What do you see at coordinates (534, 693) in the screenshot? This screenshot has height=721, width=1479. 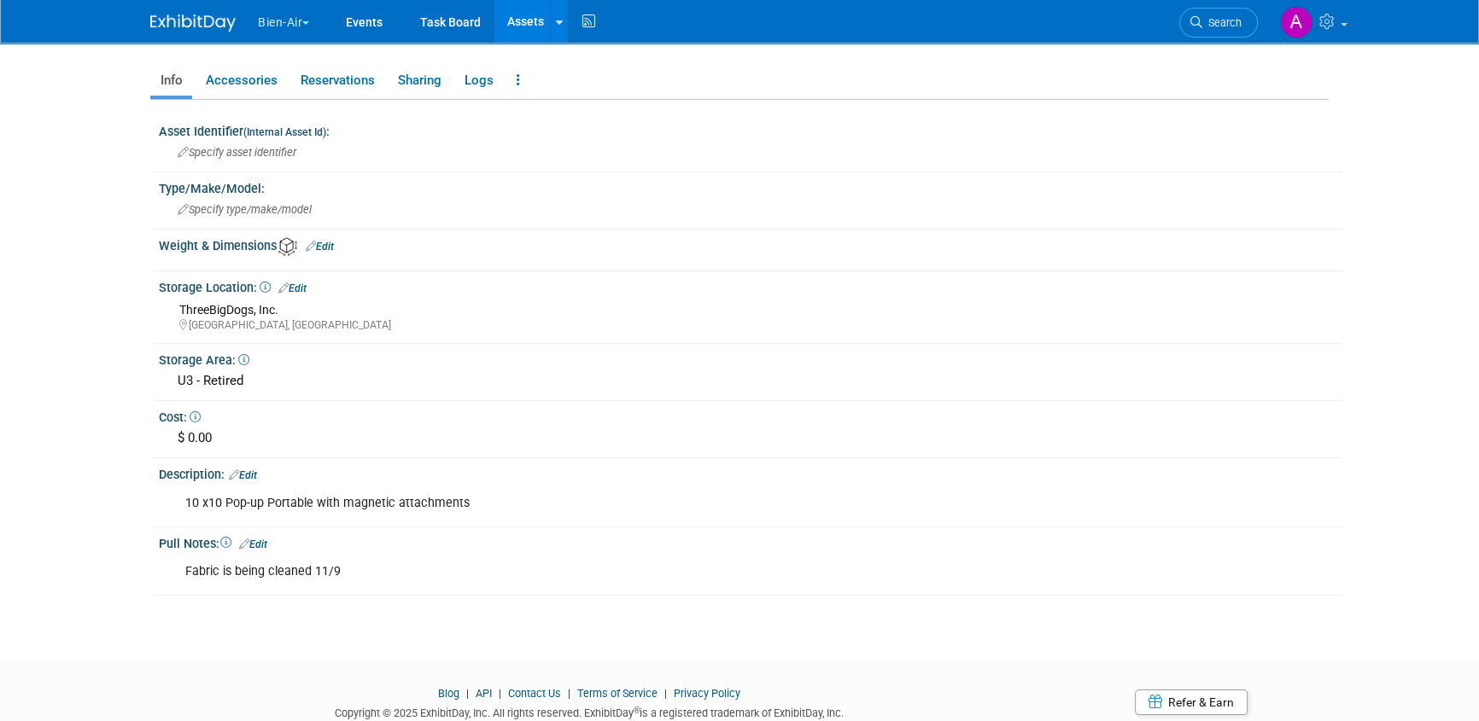 I see `a: Contact Us` at bounding box center [534, 693].